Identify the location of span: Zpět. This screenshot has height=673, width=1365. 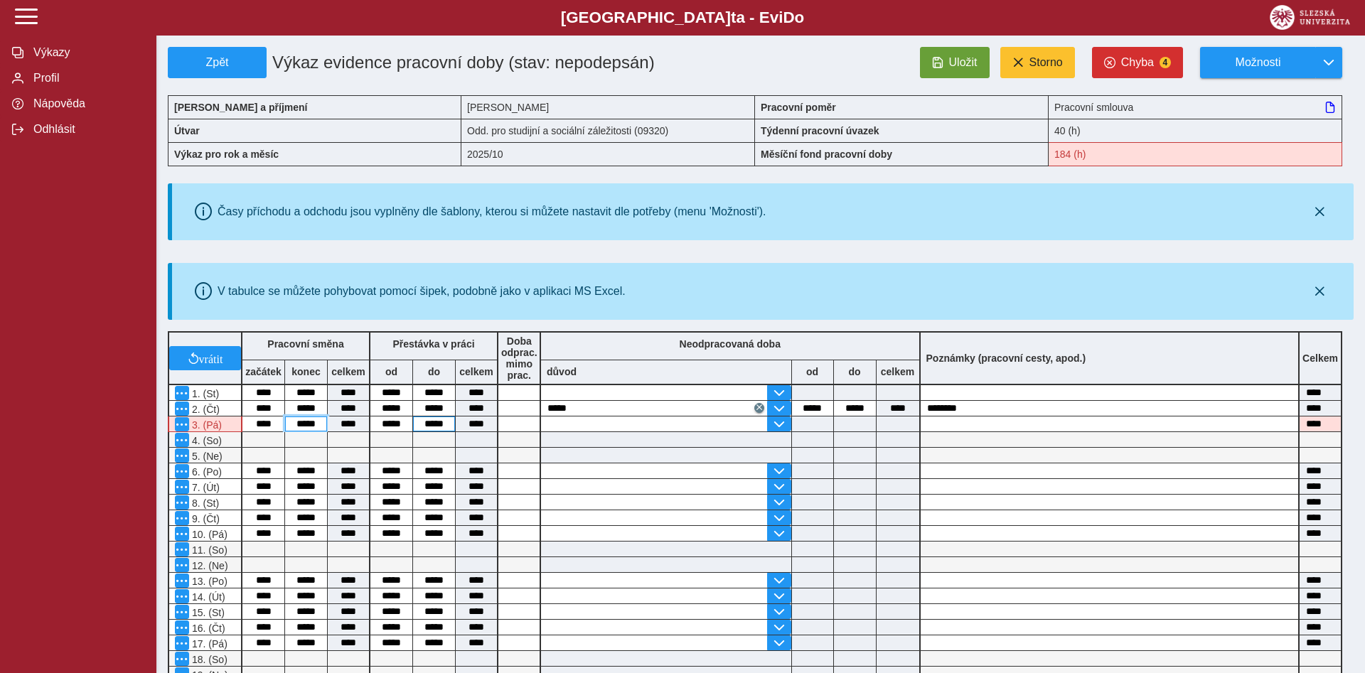
(217, 63).